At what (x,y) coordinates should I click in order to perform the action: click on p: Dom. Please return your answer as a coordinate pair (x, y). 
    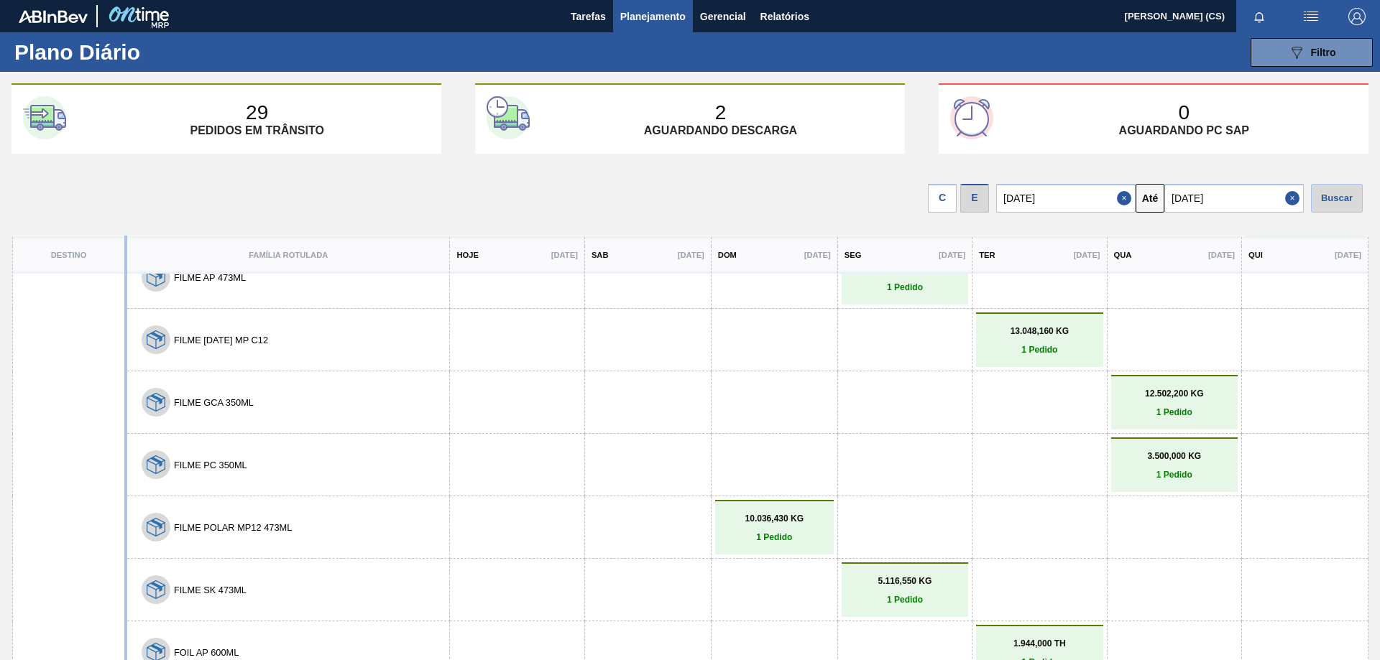
    Looking at the image, I should click on (727, 255).